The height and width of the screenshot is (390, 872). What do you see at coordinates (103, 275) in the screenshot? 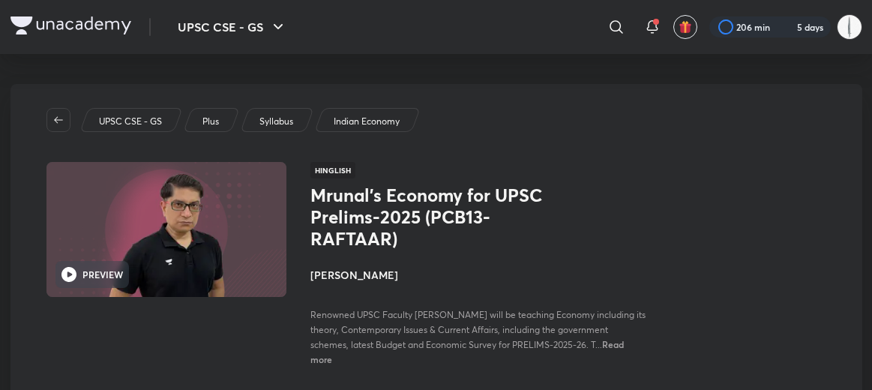
I see `h6: PREVIEW` at bounding box center [103, 275].